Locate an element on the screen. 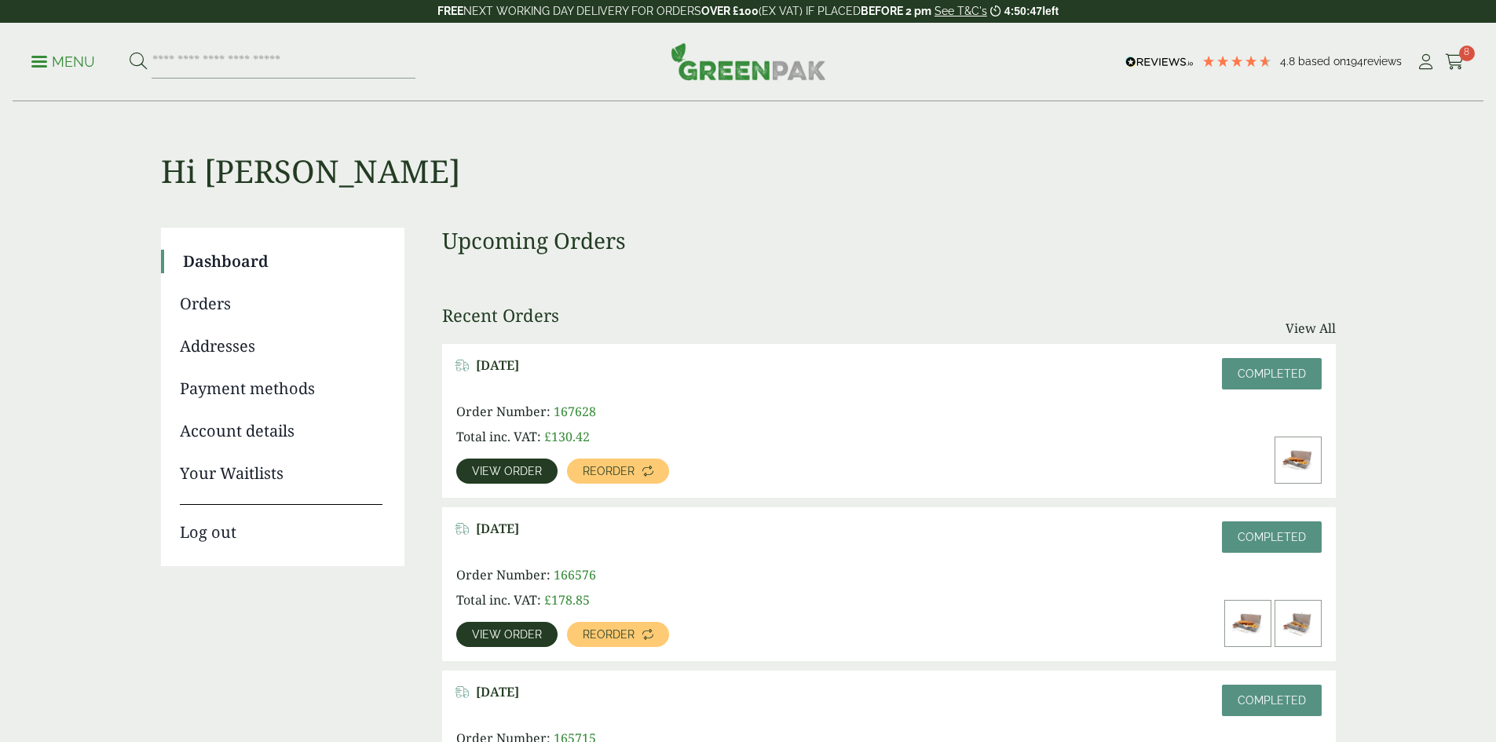 Image resolution: width=1496 pixels, height=742 pixels. strong: FREE is located at coordinates (450, 11).